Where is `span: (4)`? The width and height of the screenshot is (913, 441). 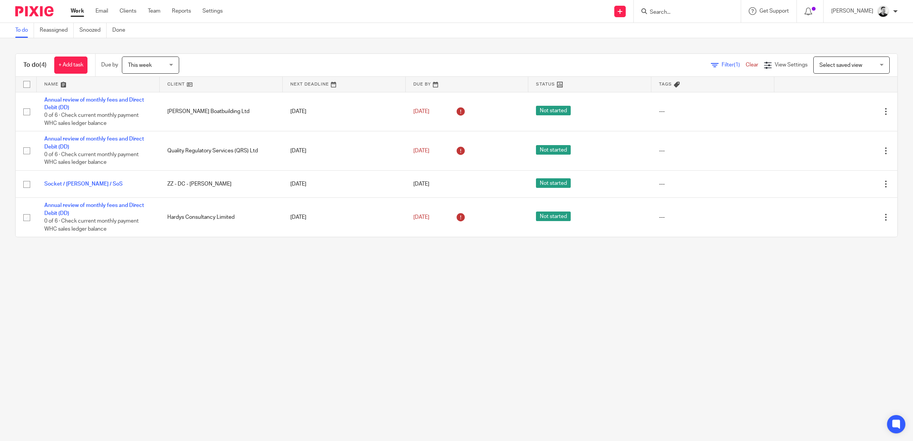
span: (4) is located at coordinates (43, 65).